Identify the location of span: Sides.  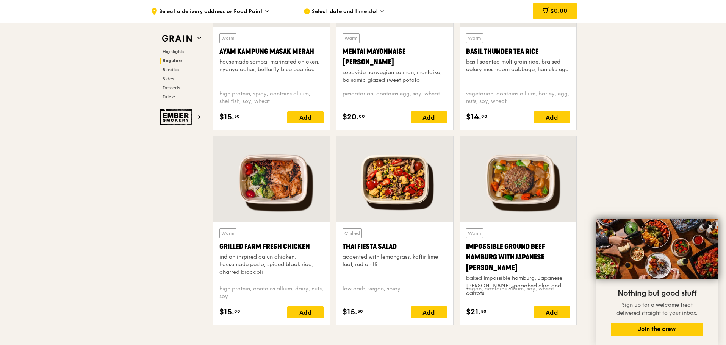
(168, 79).